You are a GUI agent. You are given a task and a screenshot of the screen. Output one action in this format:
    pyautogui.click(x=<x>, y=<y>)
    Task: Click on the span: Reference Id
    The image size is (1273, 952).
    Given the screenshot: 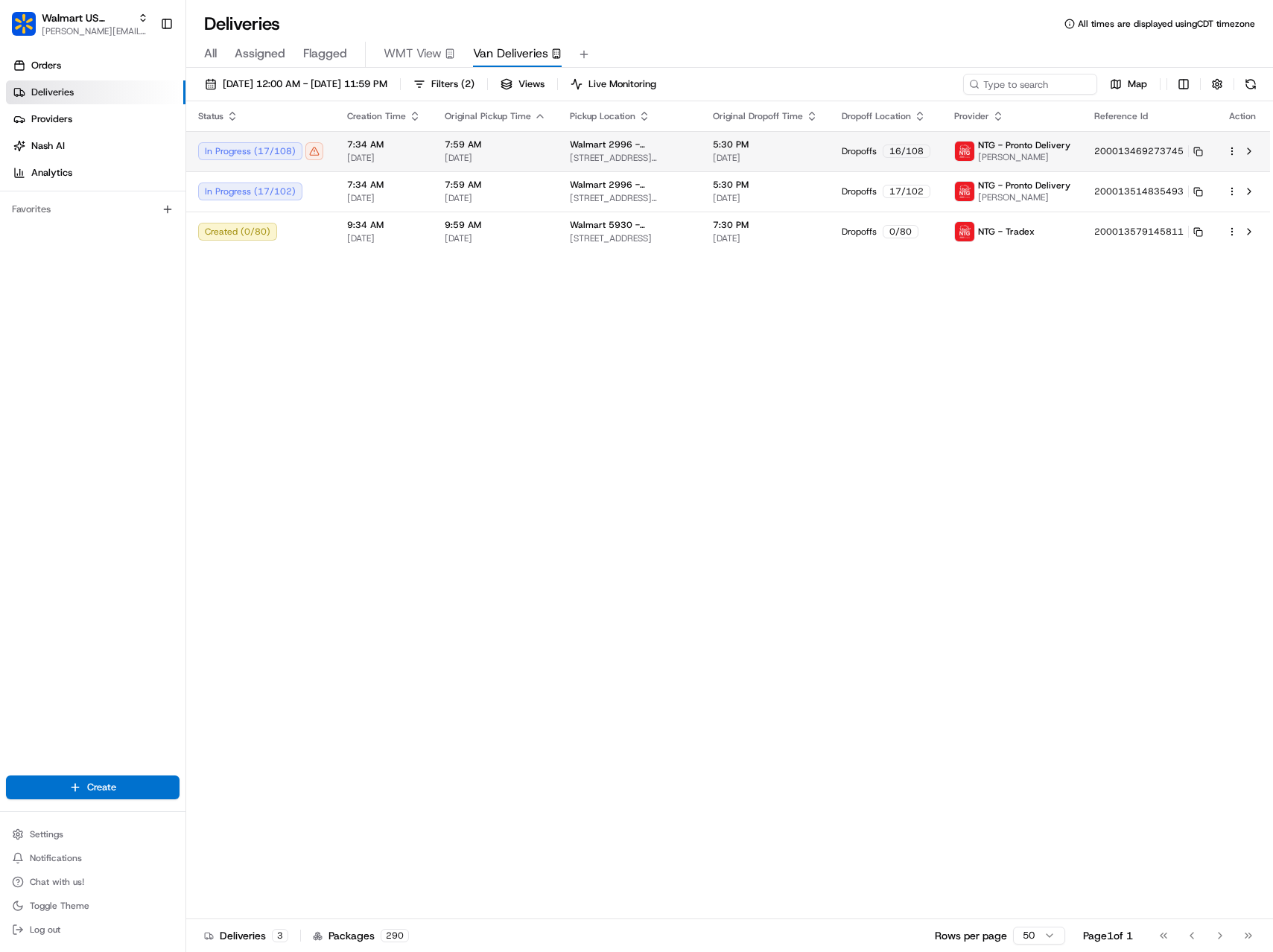 What is the action you would take?
    pyautogui.click(x=1121, y=116)
    